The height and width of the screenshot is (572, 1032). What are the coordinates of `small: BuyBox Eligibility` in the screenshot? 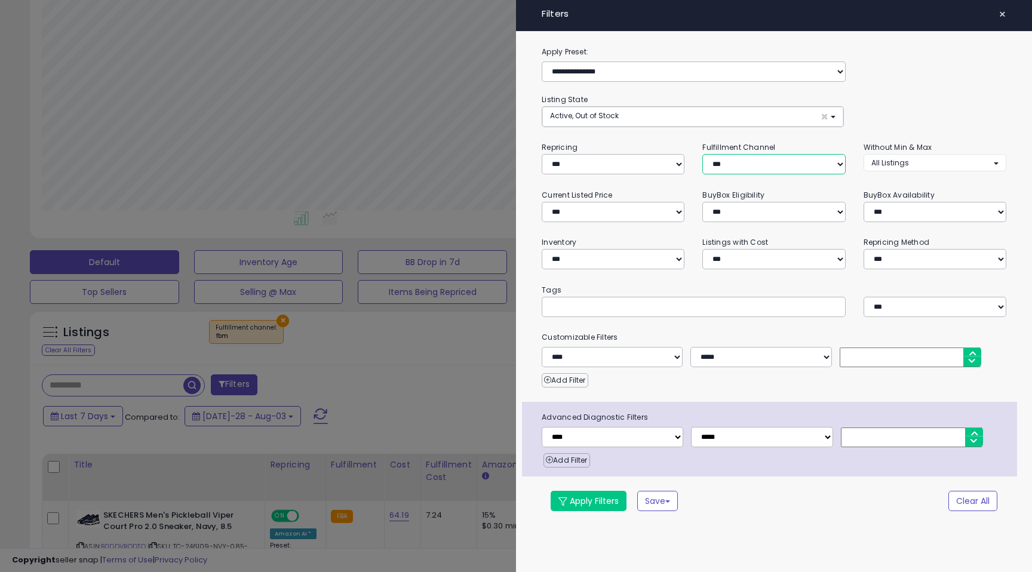 It's located at (733, 195).